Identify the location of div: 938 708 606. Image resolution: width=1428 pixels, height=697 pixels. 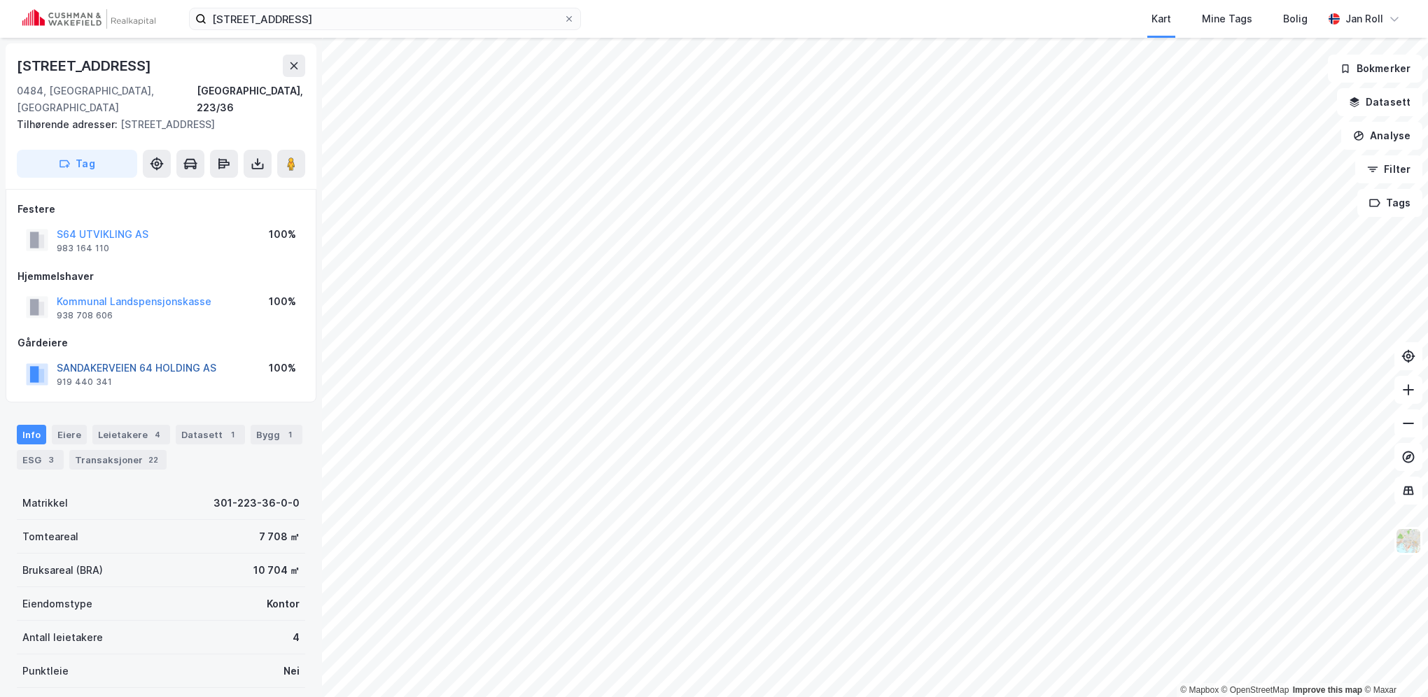
(85, 316).